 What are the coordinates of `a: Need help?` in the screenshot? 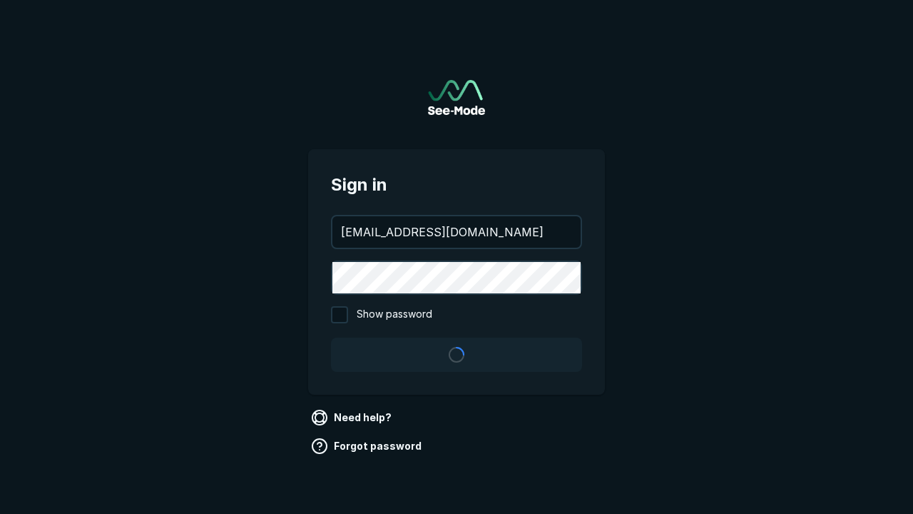 It's located at (352, 417).